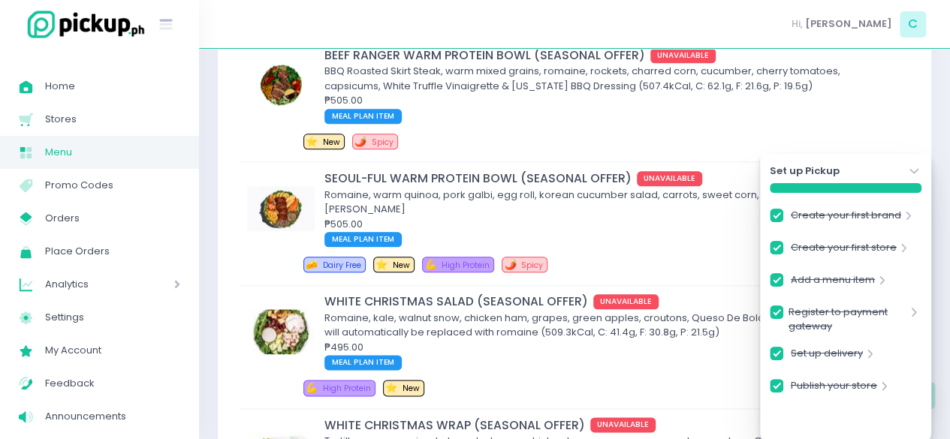 This screenshot has width=950, height=439. I want to click on img: logo, so click(83, 24).